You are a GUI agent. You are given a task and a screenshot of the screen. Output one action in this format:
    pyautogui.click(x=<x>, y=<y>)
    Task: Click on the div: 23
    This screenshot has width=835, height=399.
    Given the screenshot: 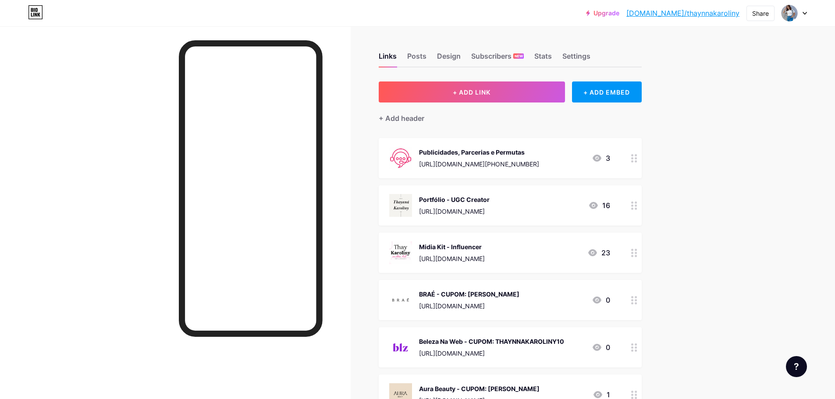 What is the action you would take?
    pyautogui.click(x=599, y=253)
    